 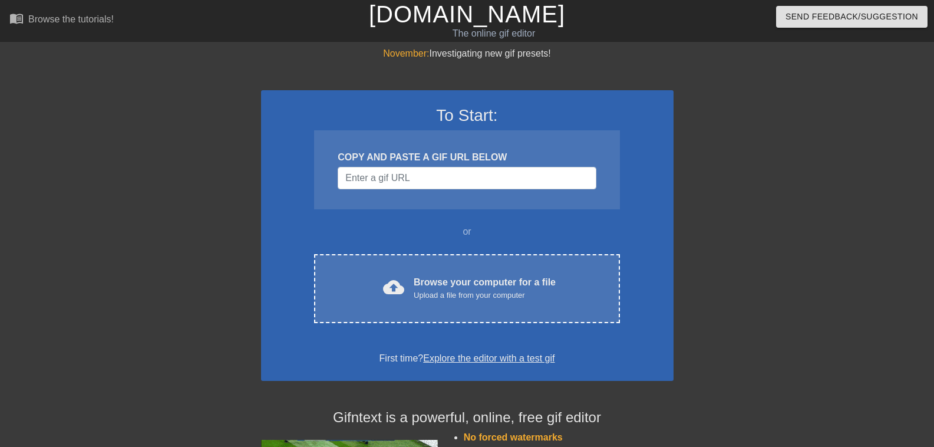 I want to click on div: Browse the tutorials!, so click(x=71, y=19).